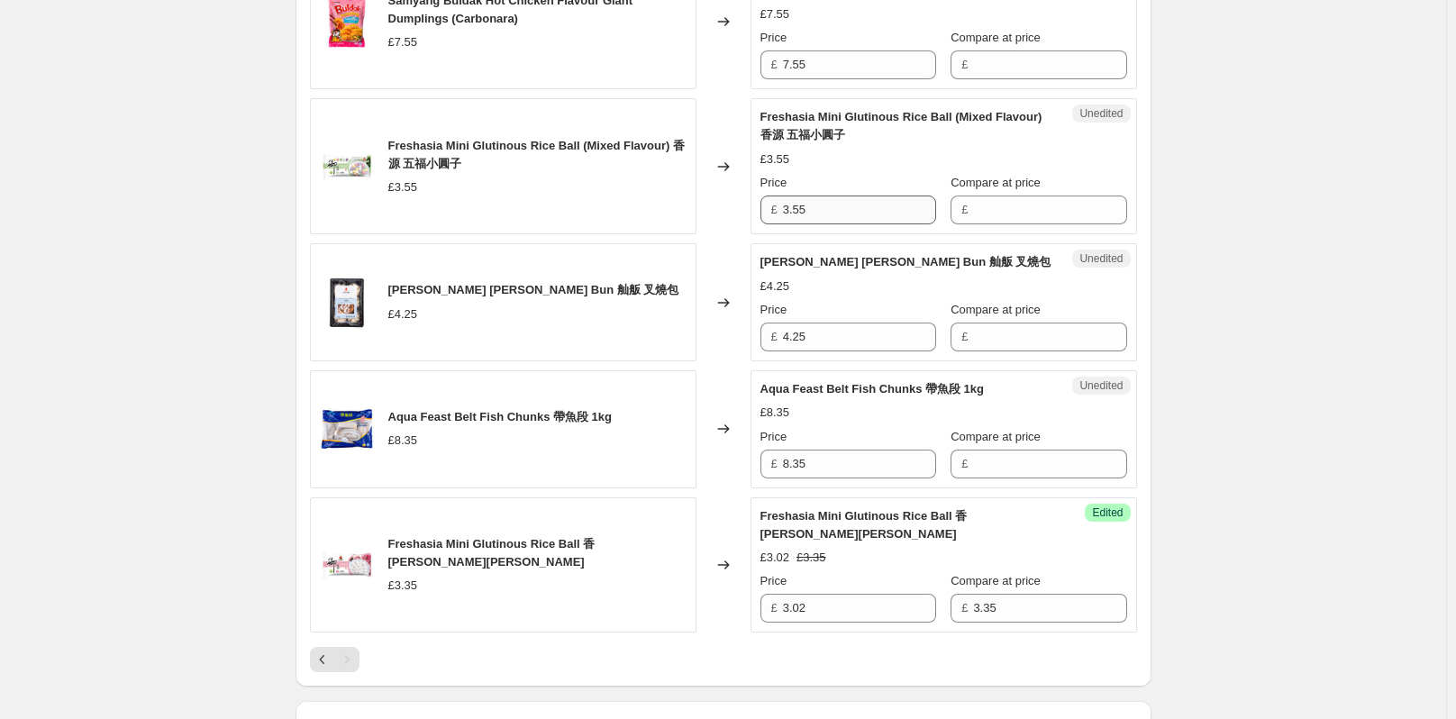  Describe the element at coordinates (403, 586) in the screenshot. I see `div: £3.35` at that location.